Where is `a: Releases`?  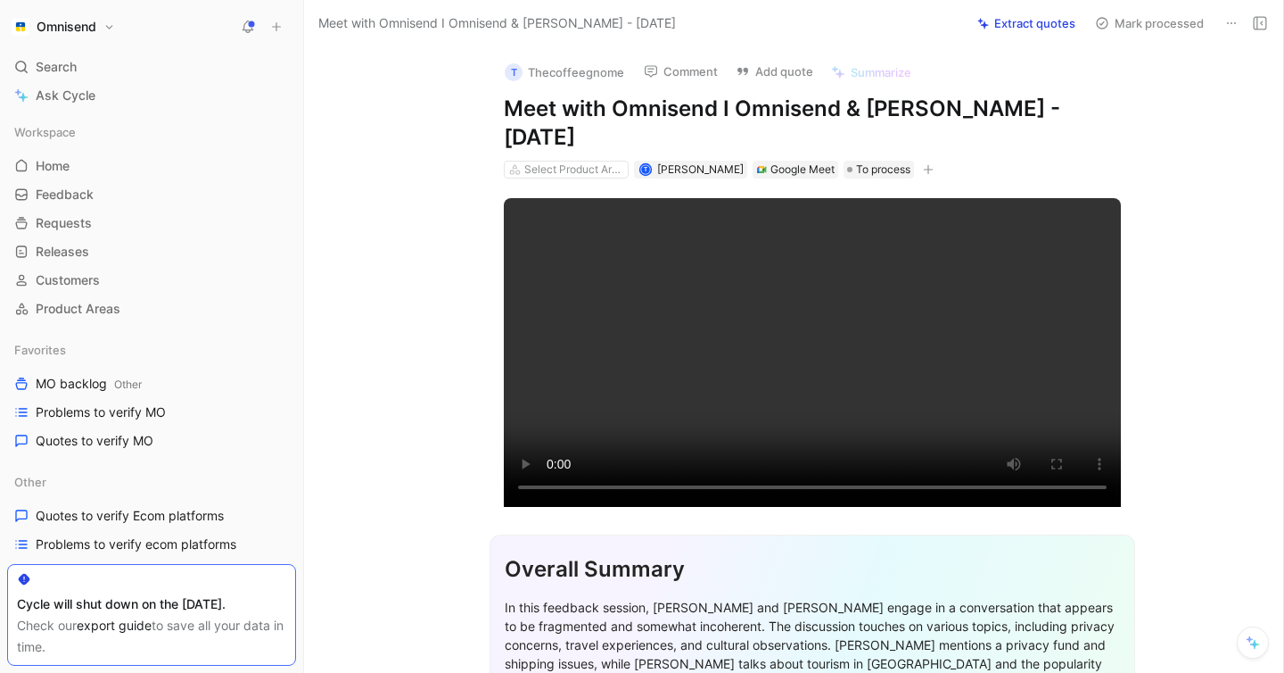
a: Releases is located at coordinates (152, 252).